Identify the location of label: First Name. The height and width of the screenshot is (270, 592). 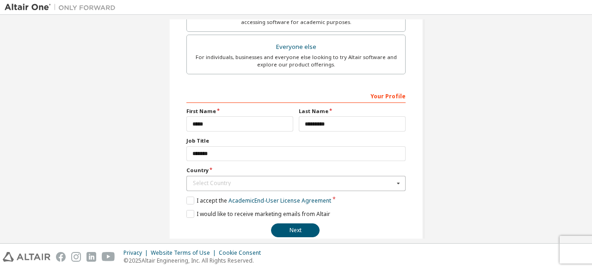
(239, 111).